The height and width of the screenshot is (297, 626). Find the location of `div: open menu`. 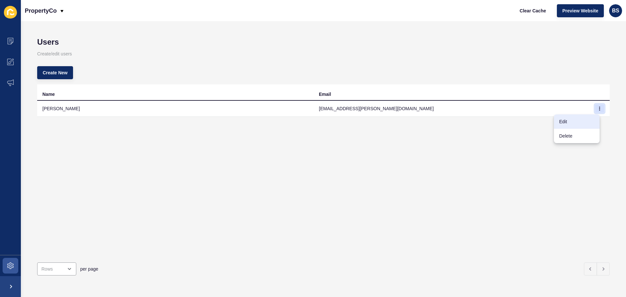

div: open menu is located at coordinates (57, 269).